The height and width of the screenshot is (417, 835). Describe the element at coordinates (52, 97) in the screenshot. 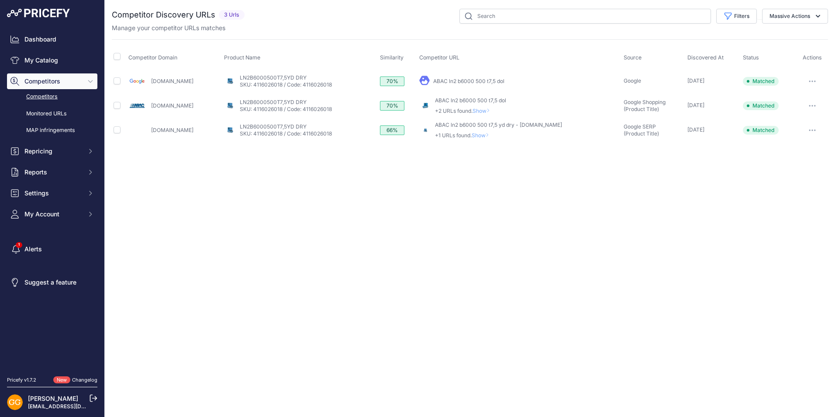

I see `a: Competitors` at that location.